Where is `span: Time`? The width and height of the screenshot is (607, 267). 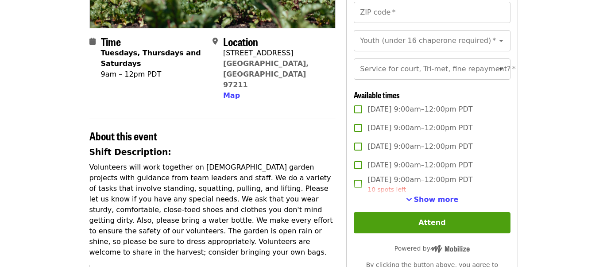 span: Time is located at coordinates (111, 41).